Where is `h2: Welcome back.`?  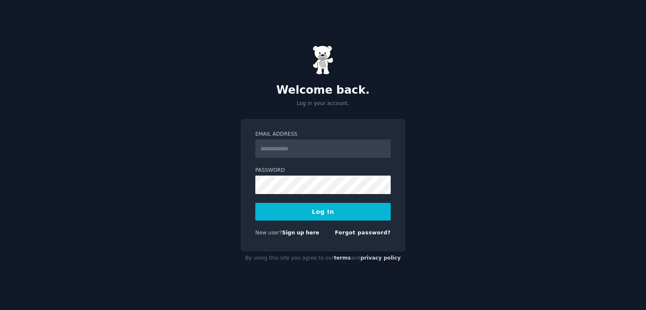
h2: Welcome back. is located at coordinates (323, 90).